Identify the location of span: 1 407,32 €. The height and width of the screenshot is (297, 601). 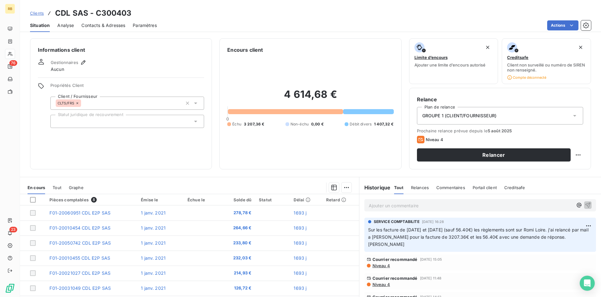
(384, 124).